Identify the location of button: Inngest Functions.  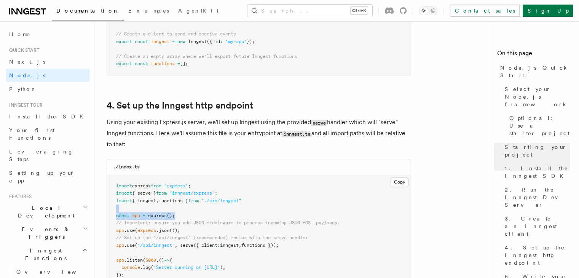
(48, 254).